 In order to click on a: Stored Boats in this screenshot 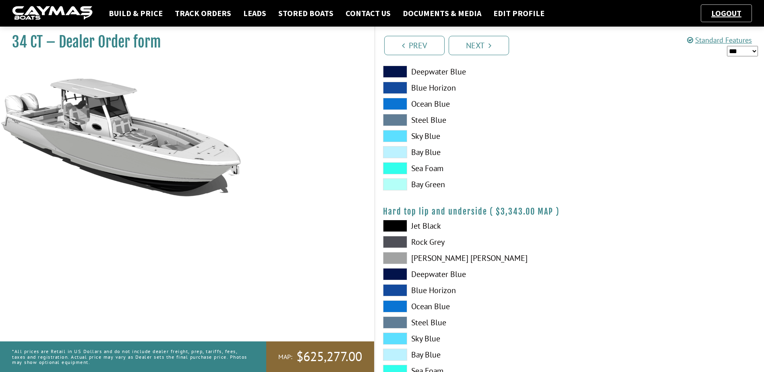, I will do `click(306, 13)`.